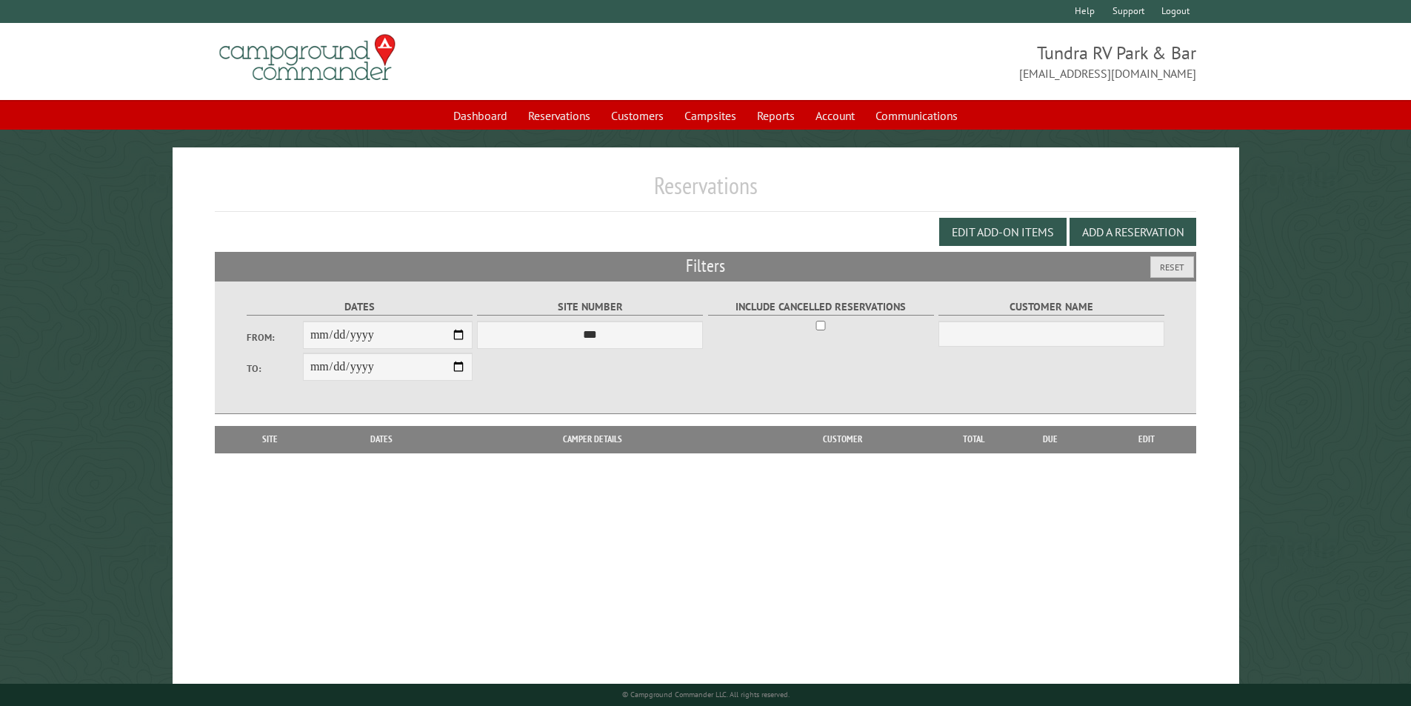  What do you see at coordinates (706, 191) in the screenshot?
I see `h1: Reservations` at bounding box center [706, 191].